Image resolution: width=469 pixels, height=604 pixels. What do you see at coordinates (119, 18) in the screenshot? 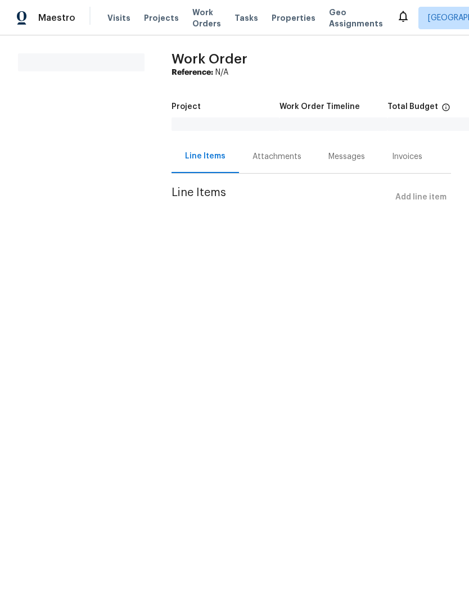
I see `span: Visits` at bounding box center [119, 18].